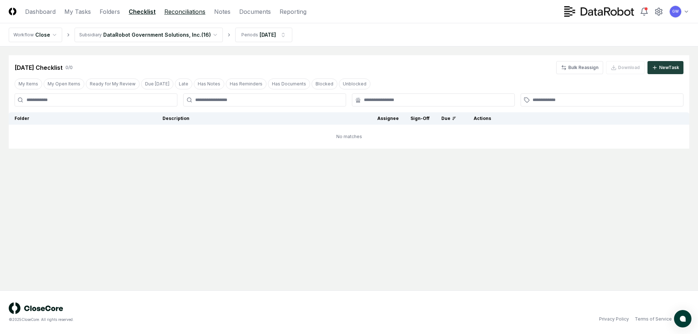  What do you see at coordinates (349, 137) in the screenshot?
I see `td: No matches` at bounding box center [349, 137].